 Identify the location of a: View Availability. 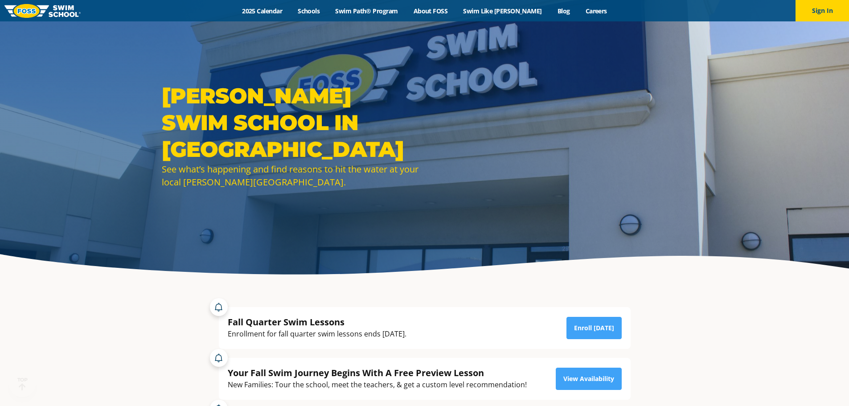
(588, 379).